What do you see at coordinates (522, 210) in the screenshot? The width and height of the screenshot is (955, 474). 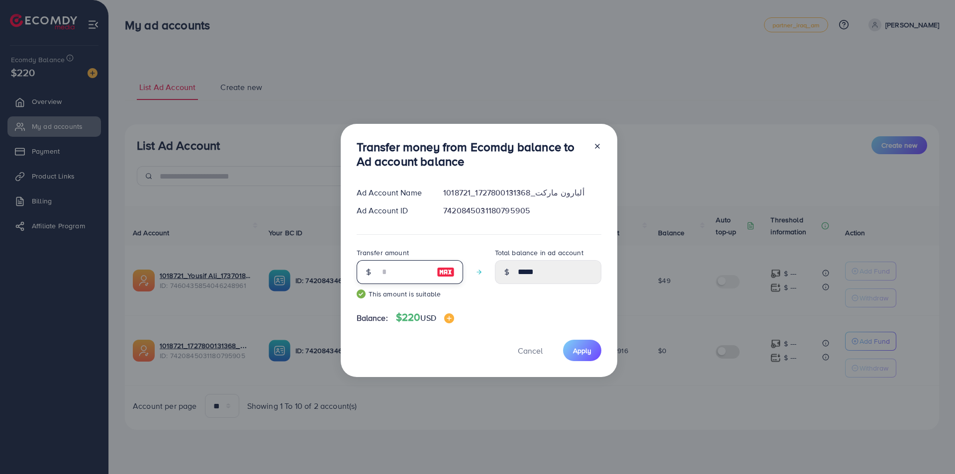 I see `div: 7420845031180795905` at bounding box center [522, 210].